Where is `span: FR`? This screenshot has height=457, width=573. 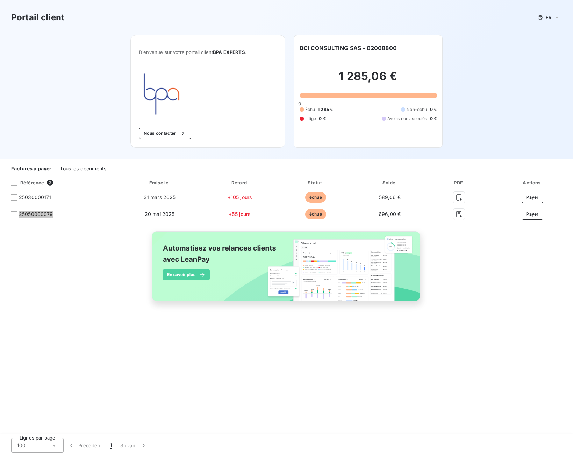
span: FR is located at coordinates (549, 17).